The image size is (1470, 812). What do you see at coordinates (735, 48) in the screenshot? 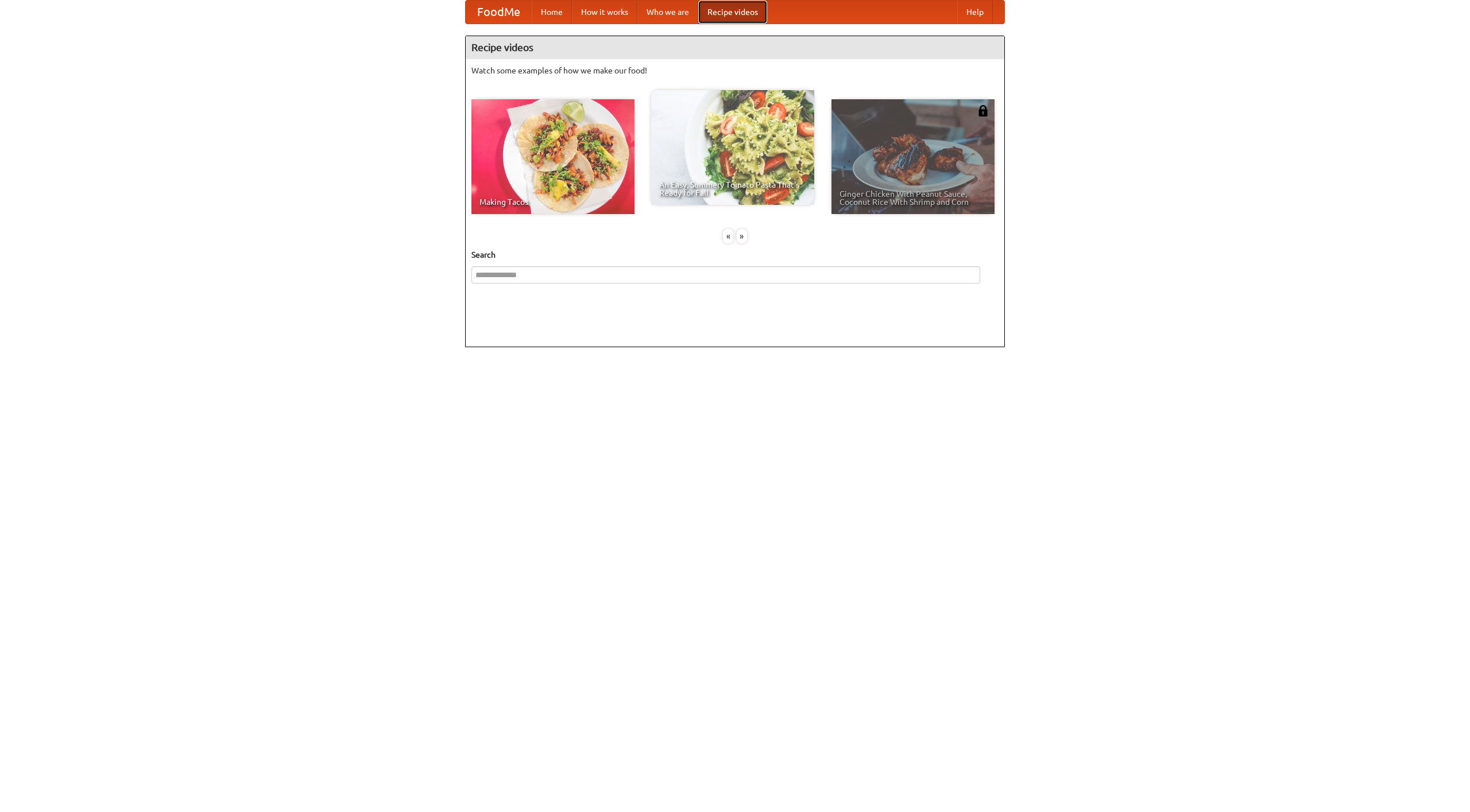
I see `h4: Recipe videos` at bounding box center [735, 48].